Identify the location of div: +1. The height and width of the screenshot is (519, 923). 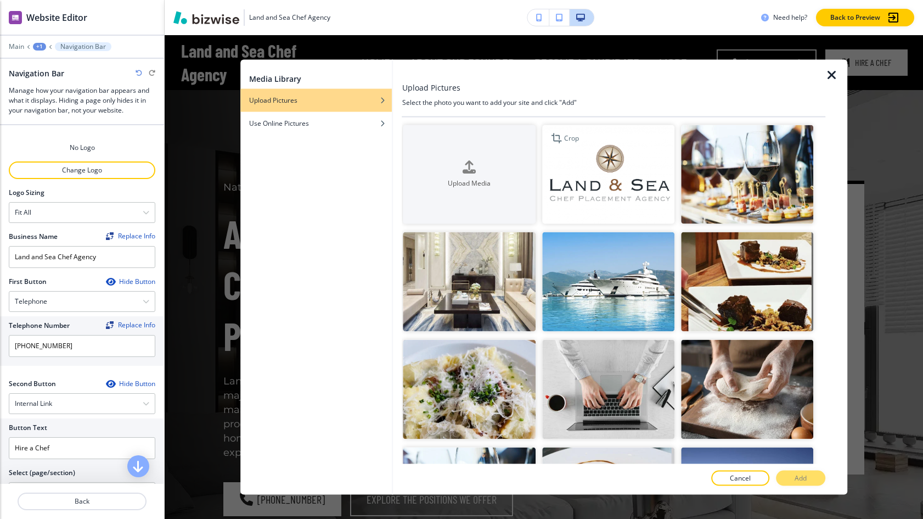
(40, 47).